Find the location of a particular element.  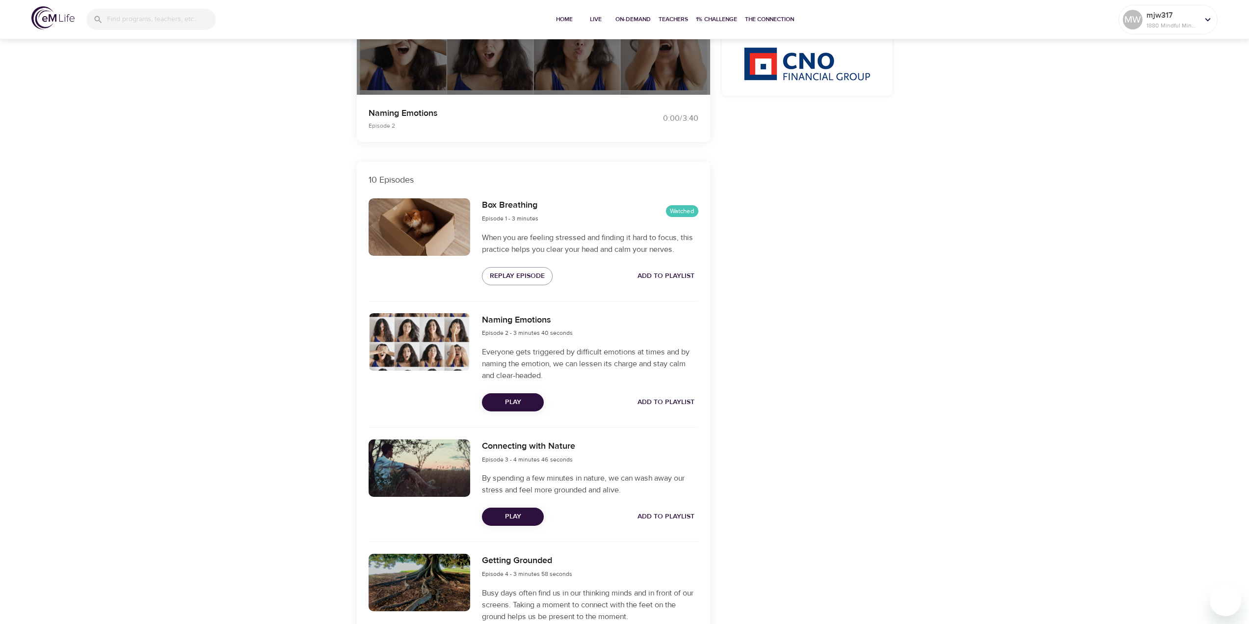

span: Teachers is located at coordinates (673, 19).